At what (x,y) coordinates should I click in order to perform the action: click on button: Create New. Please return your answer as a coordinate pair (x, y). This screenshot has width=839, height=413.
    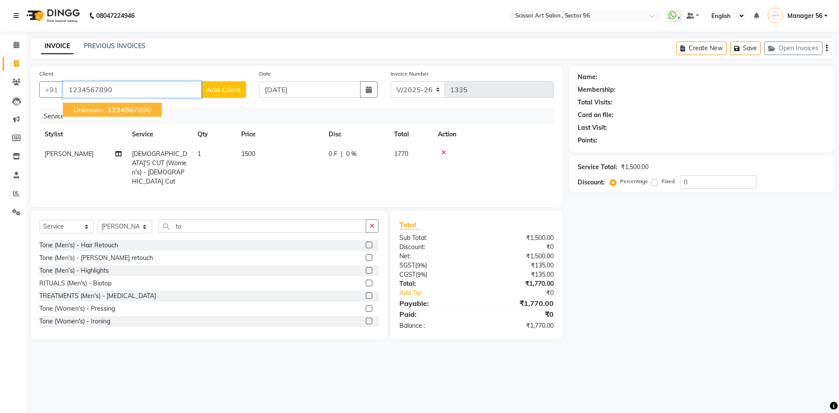
    Looking at the image, I should click on (701, 48).